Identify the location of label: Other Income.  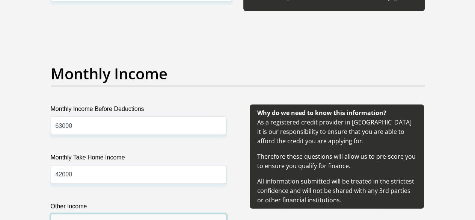
(139, 208).